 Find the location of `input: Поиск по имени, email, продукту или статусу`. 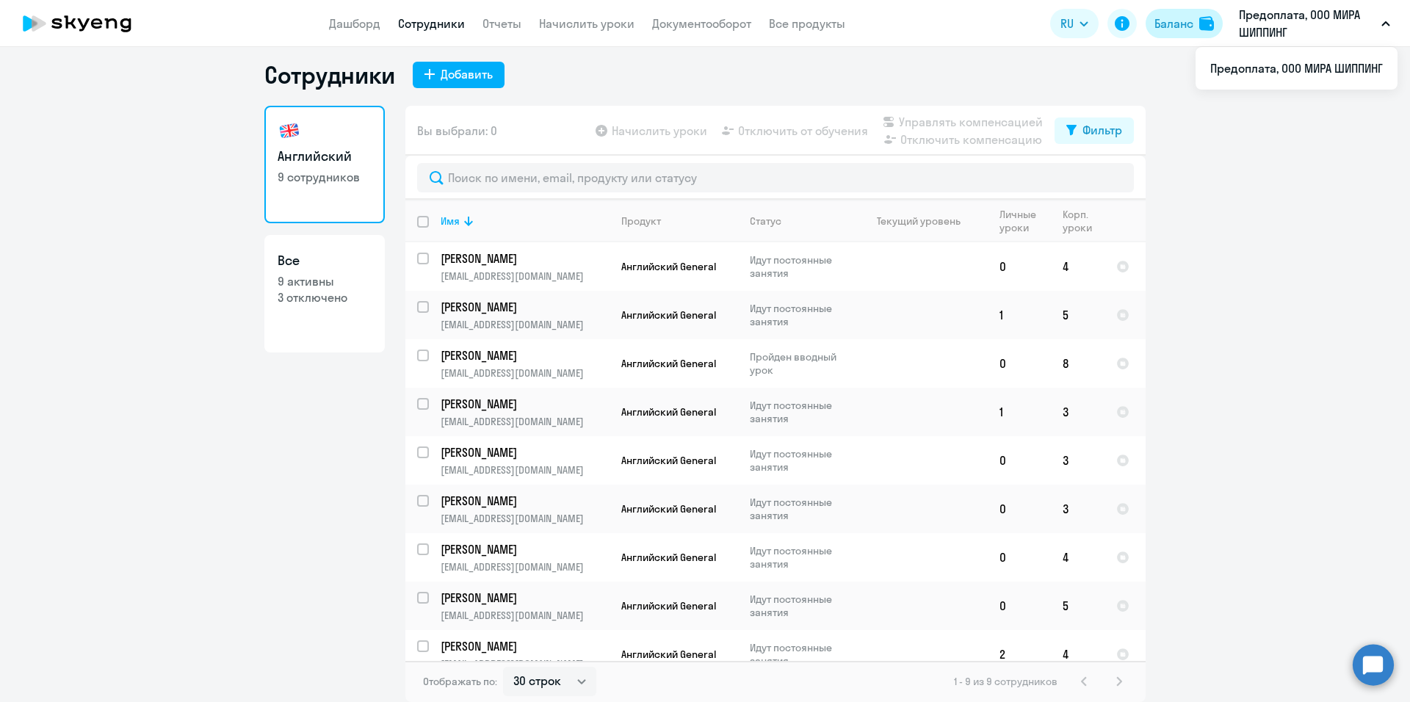

input: Поиск по имени, email, продукту или статусу is located at coordinates (776, 178).